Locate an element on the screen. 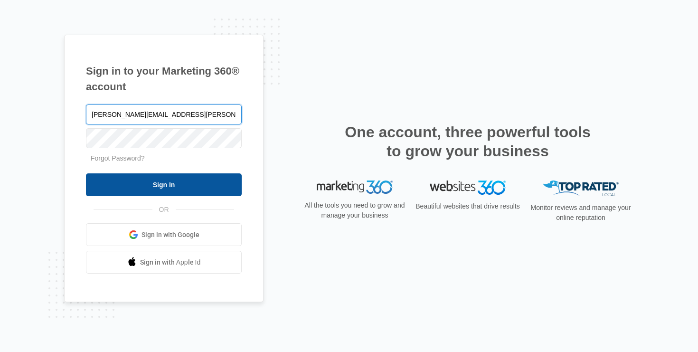  span: Sign in with Google is located at coordinates (170, 235).